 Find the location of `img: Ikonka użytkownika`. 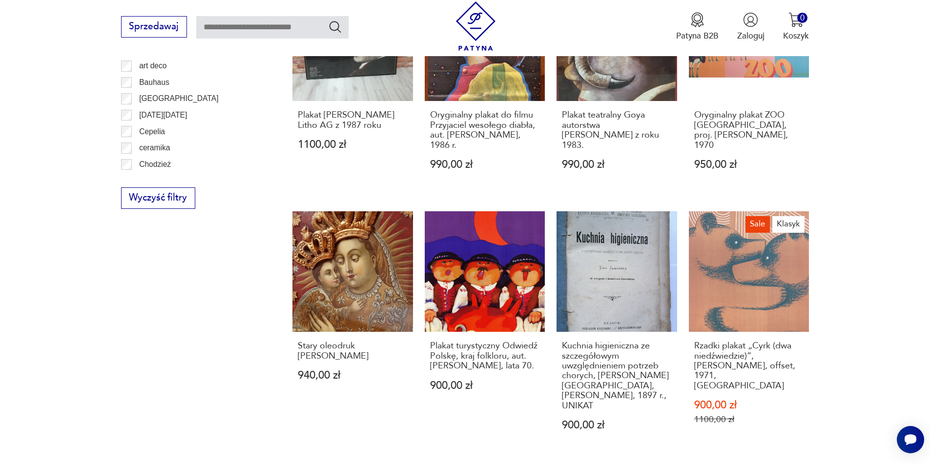

img: Ikonka użytkownika is located at coordinates (750, 20).